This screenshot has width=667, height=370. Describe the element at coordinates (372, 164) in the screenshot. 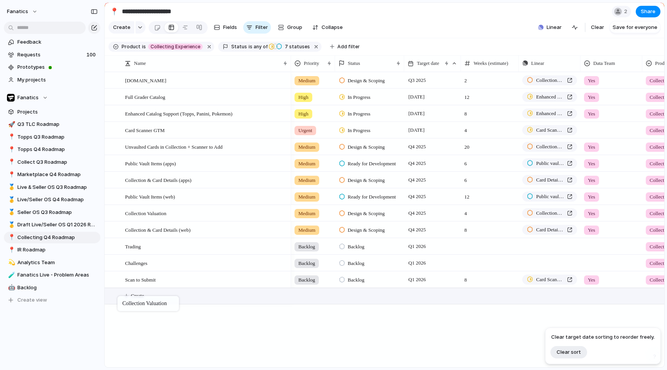

I see `span: Ready for Development` at that location.